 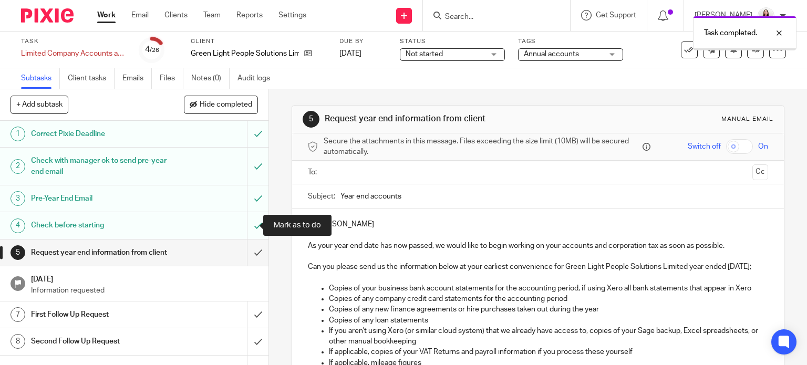 I want to click on p: Green Light People Solutions Limited, so click(x=245, y=54).